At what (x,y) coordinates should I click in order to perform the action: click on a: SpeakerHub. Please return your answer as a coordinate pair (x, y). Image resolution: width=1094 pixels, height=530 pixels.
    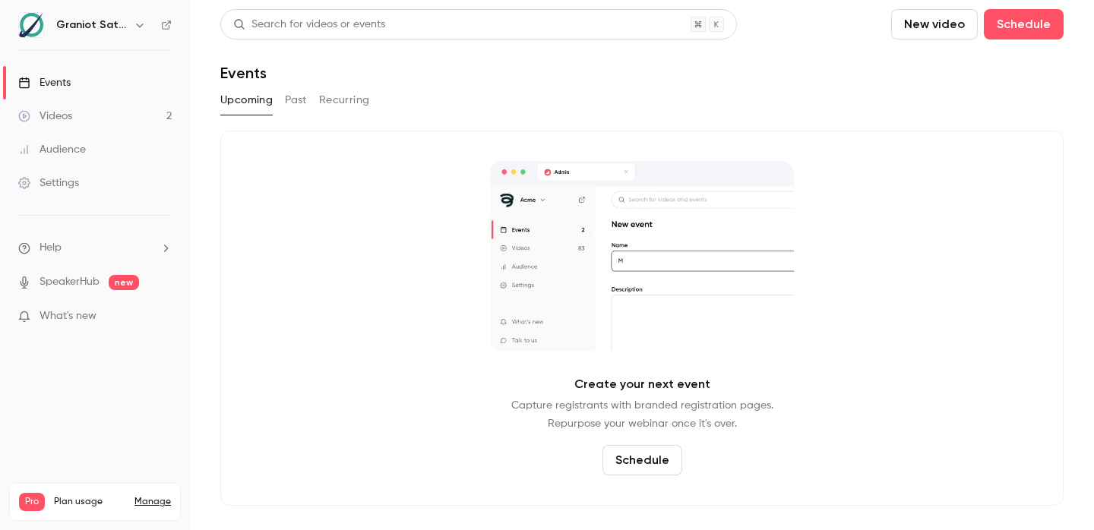
    Looking at the image, I should click on (69, 282).